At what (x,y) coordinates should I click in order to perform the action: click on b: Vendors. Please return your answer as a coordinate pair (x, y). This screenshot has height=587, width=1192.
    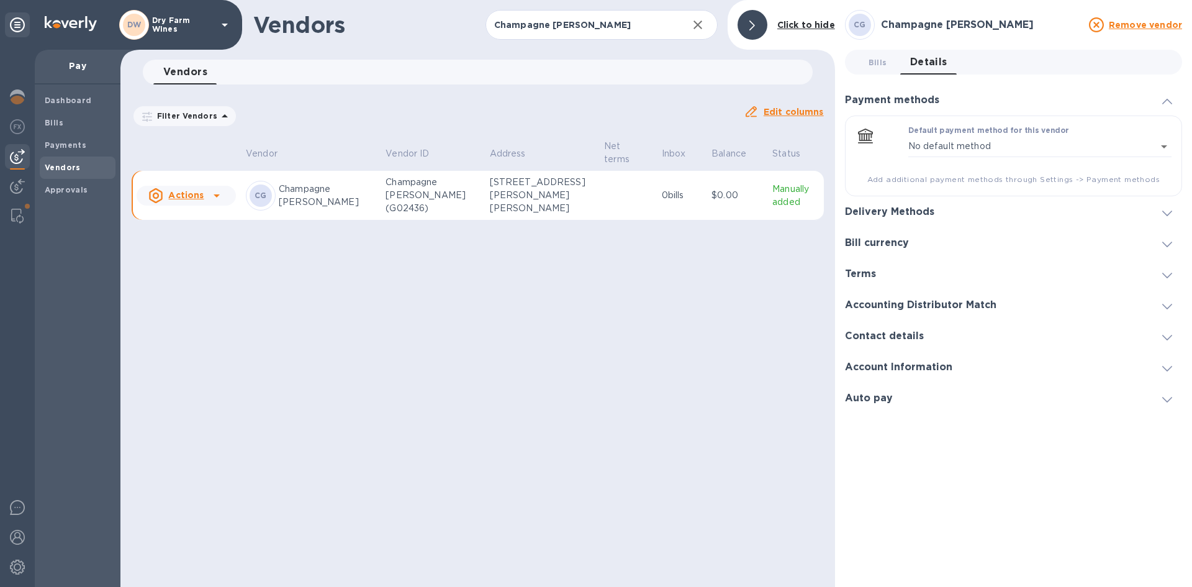
    Looking at the image, I should click on (63, 167).